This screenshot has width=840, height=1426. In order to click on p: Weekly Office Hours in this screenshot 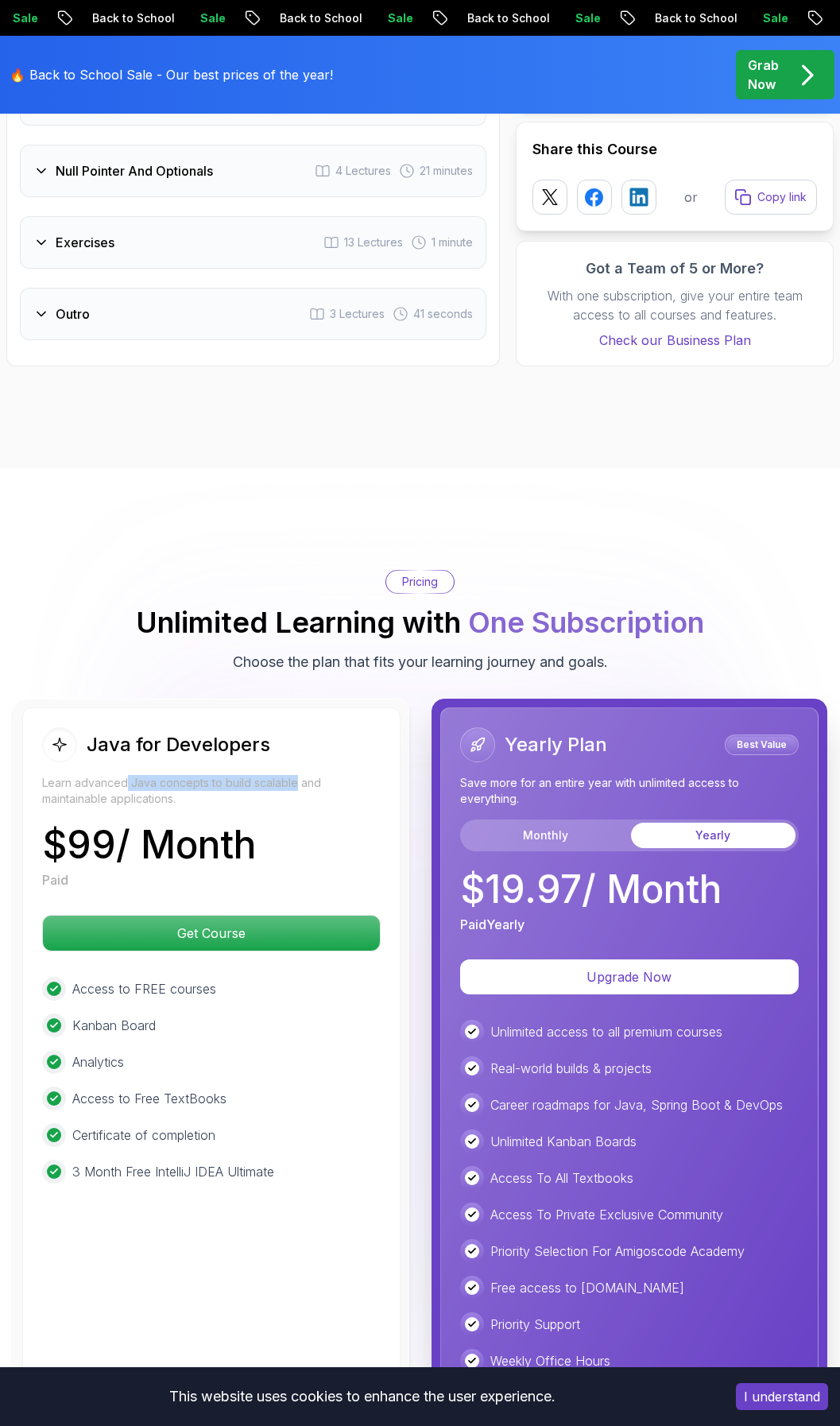, I will do `click(550, 1361)`.